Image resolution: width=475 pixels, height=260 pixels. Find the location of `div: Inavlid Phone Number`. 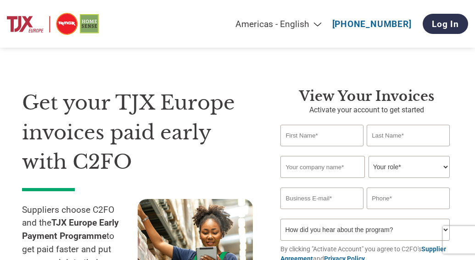

div: Inavlid Phone Number is located at coordinates (408, 212).